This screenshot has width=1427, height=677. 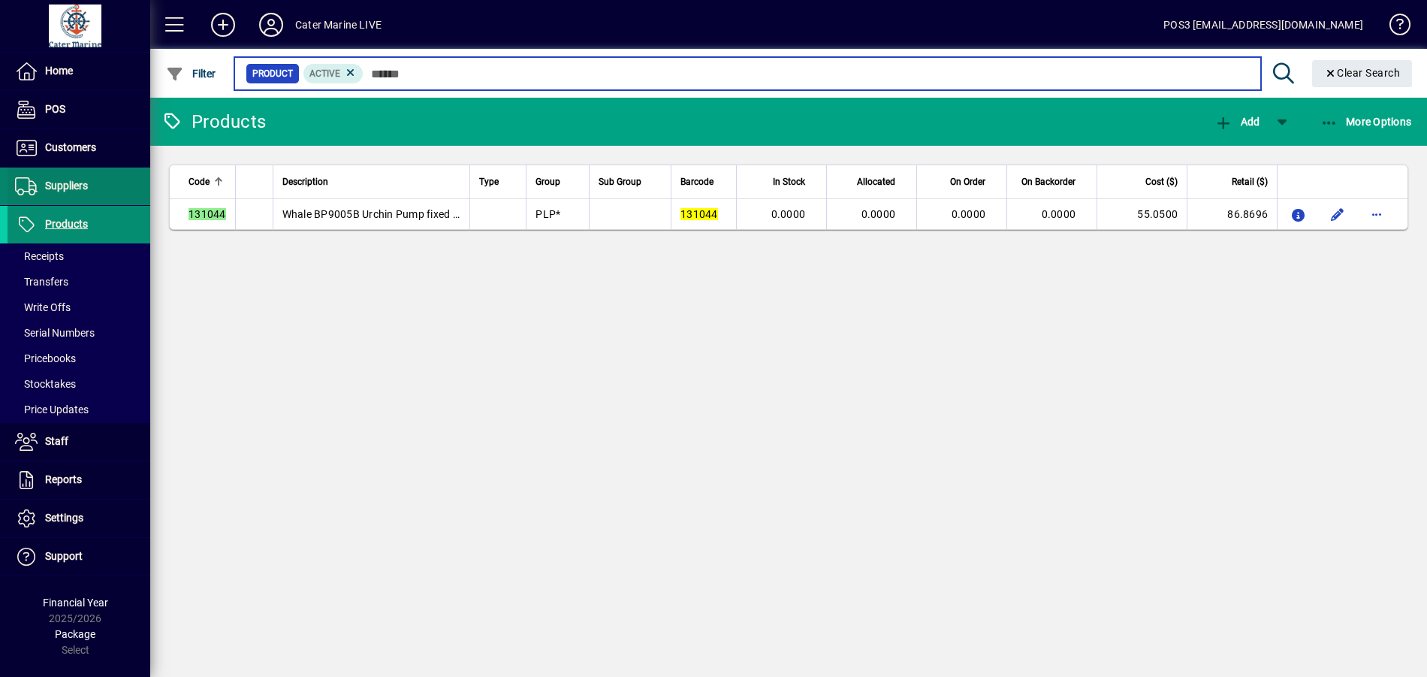 I want to click on div: Type, so click(x=498, y=182).